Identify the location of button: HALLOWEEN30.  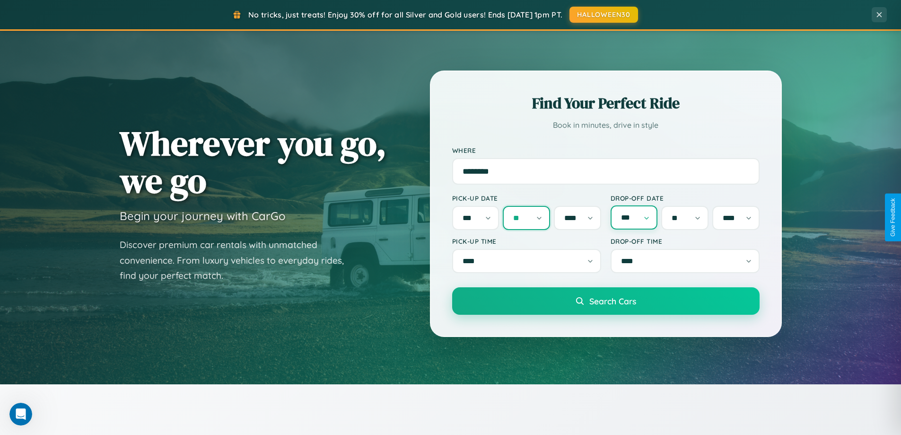
(603, 15).